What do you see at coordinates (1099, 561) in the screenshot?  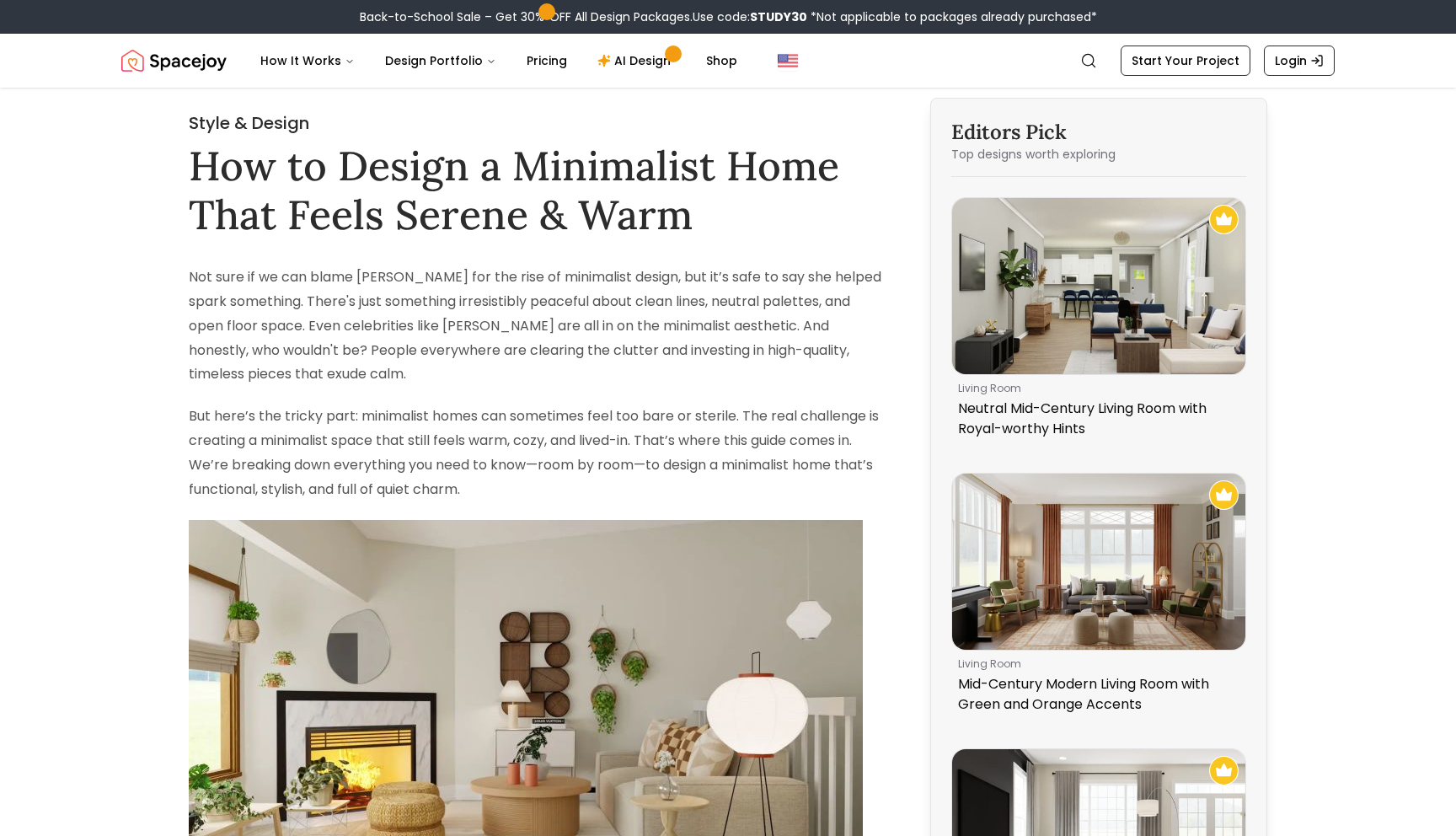 I see `img: Mid-Century Modern Living Room with Green and Orange Accents` at bounding box center [1099, 561].